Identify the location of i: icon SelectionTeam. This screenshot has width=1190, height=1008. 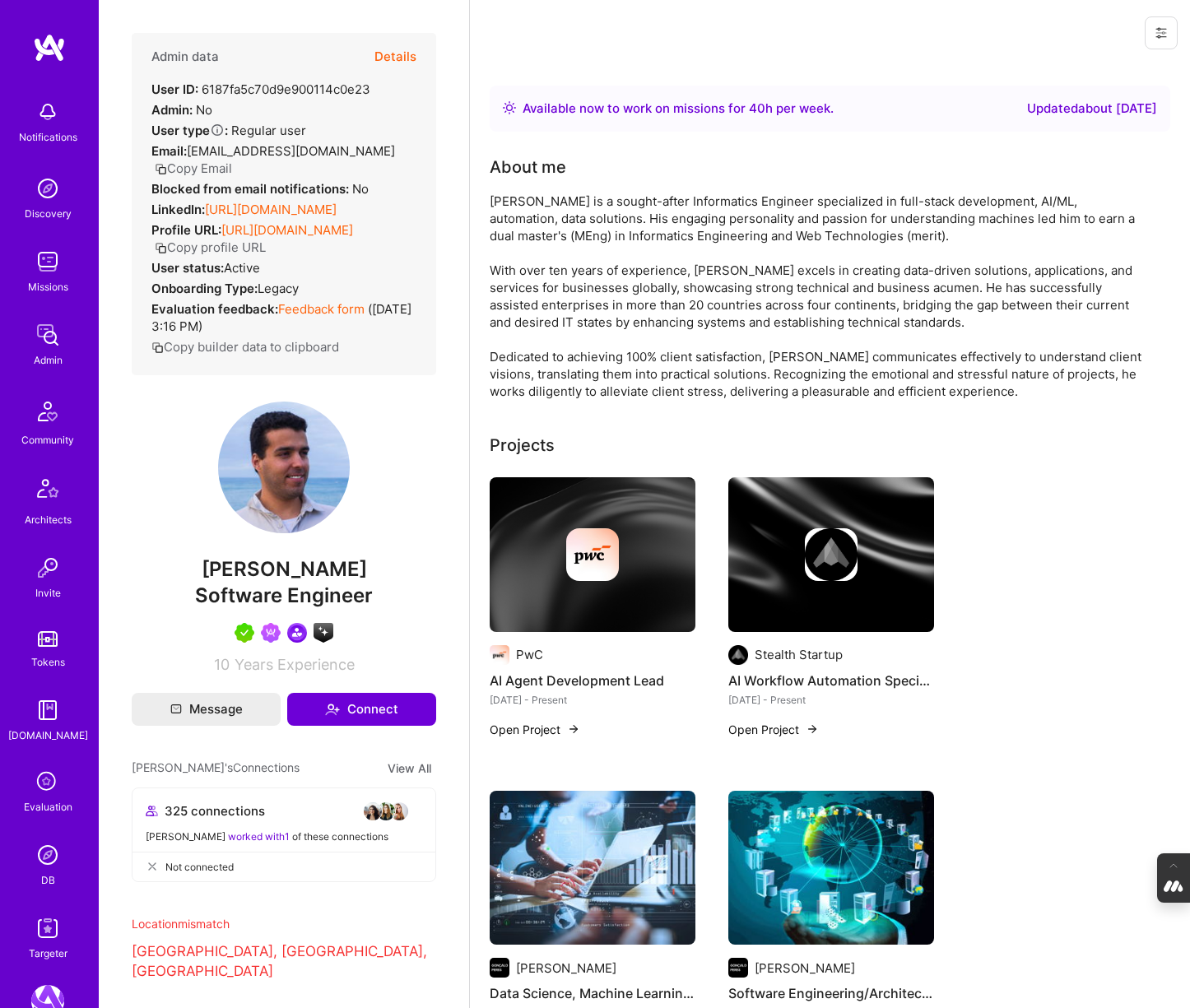
(48, 783).